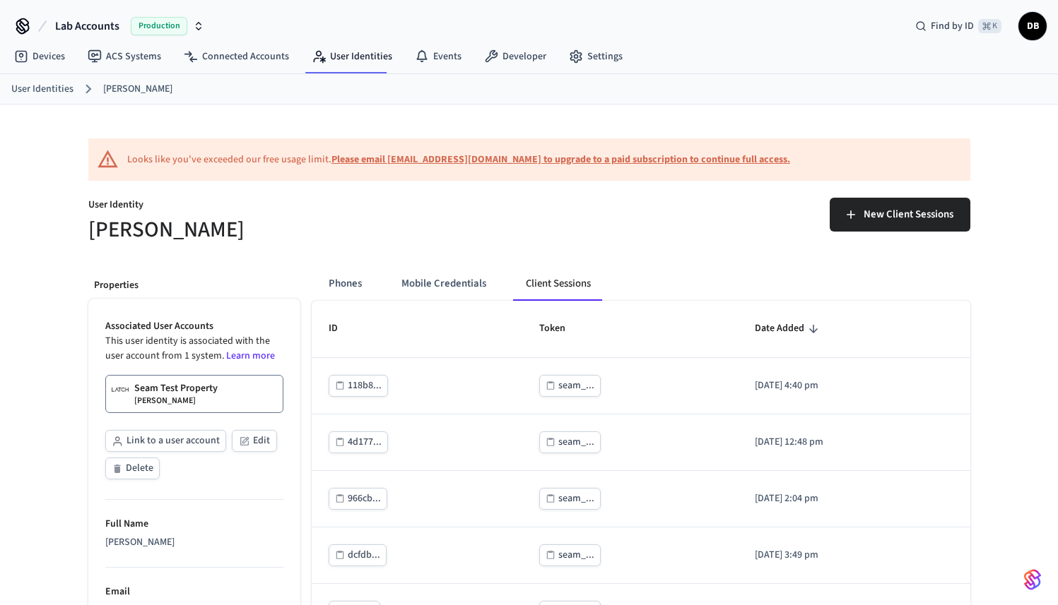 Image resolution: width=1058 pixels, height=605 pixels. I want to click on p: This user identity is associated with the user account from 1 system., so click(194, 349).